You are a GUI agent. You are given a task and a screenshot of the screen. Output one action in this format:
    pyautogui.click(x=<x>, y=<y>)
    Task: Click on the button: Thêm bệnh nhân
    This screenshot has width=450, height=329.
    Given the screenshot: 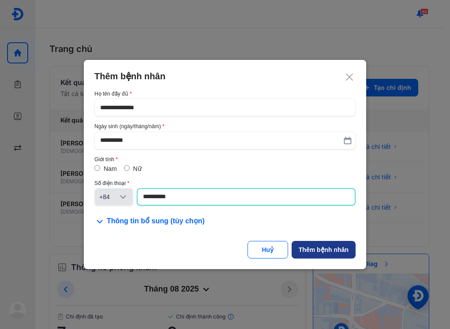 What is the action you would take?
    pyautogui.click(x=323, y=250)
    